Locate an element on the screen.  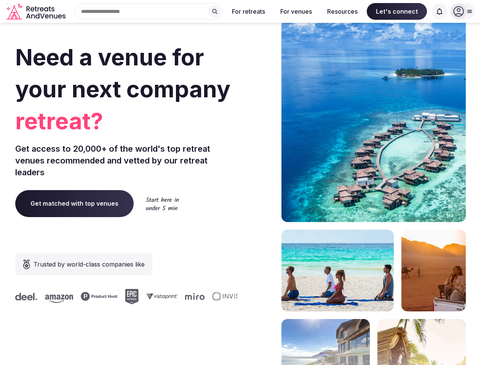
button: For venues is located at coordinates (296, 11).